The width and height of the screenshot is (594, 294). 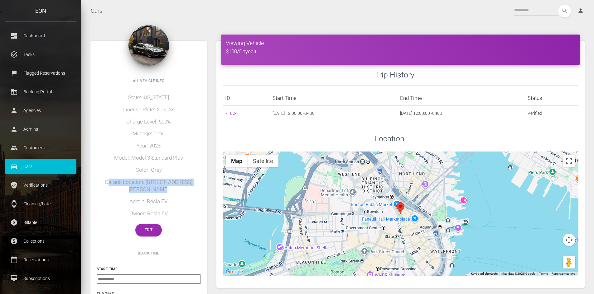 I want to click on button: search, so click(x=564, y=11).